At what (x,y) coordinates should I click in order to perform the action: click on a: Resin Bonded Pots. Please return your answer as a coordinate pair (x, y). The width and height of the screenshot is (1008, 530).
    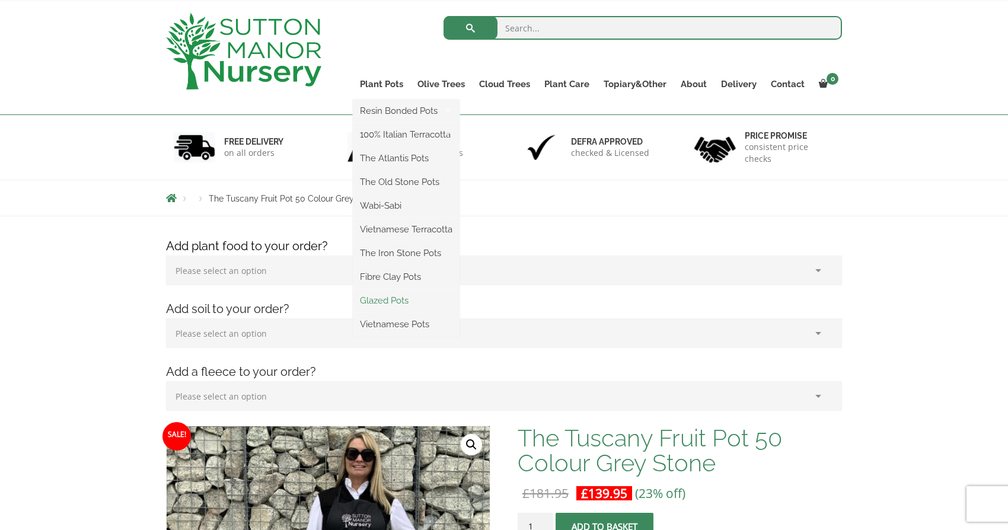
    Looking at the image, I should click on (406, 111).